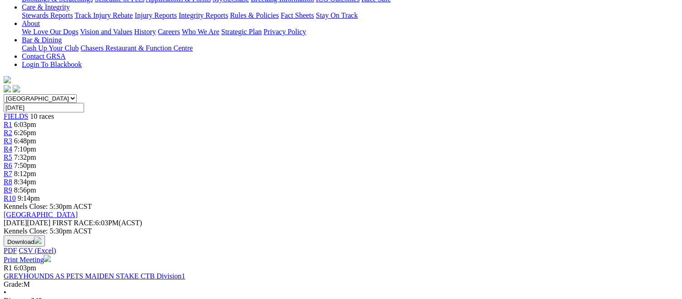 This screenshot has height=299, width=682. I want to click on a: Login To Blackbook, so click(52, 64).